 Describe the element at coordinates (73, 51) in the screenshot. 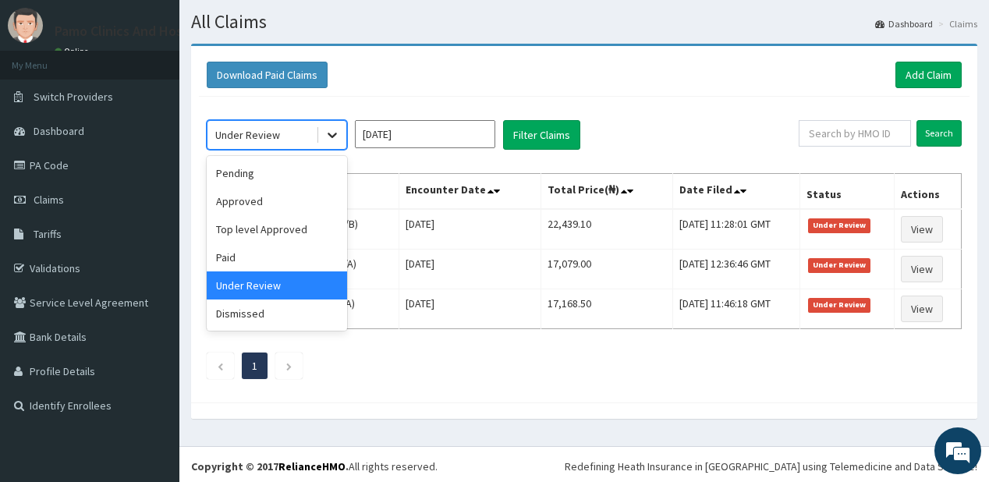

I see `a: Online` at that location.